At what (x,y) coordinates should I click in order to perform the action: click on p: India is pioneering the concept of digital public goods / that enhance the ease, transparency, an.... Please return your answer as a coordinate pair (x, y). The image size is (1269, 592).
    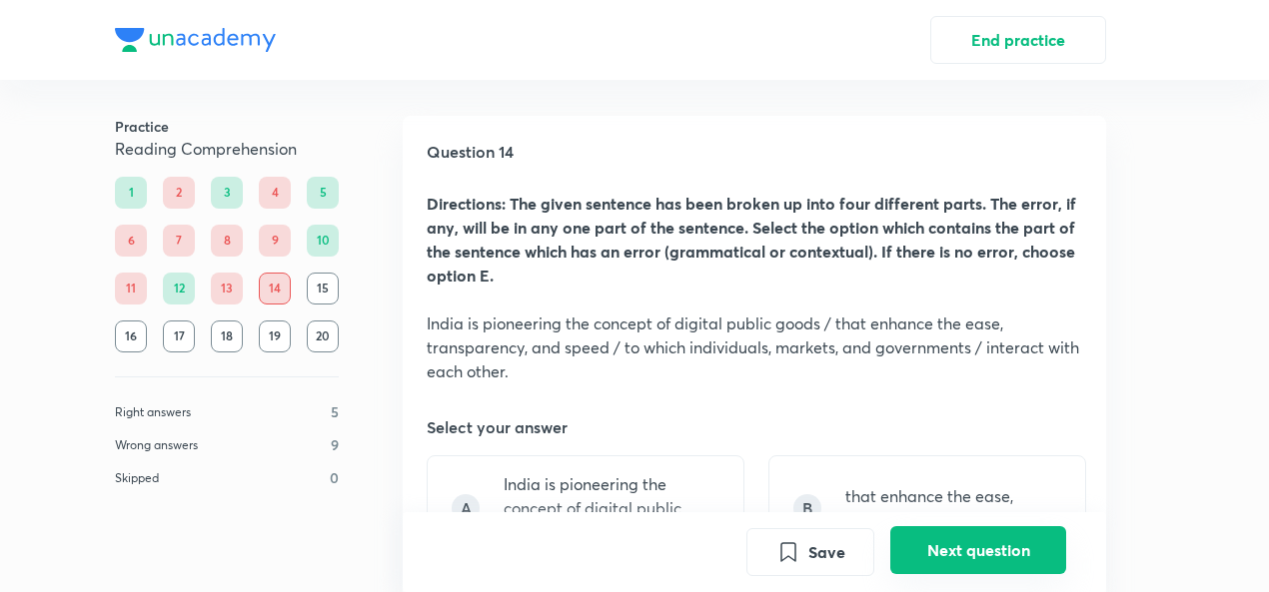
    Looking at the image, I should click on (754, 348).